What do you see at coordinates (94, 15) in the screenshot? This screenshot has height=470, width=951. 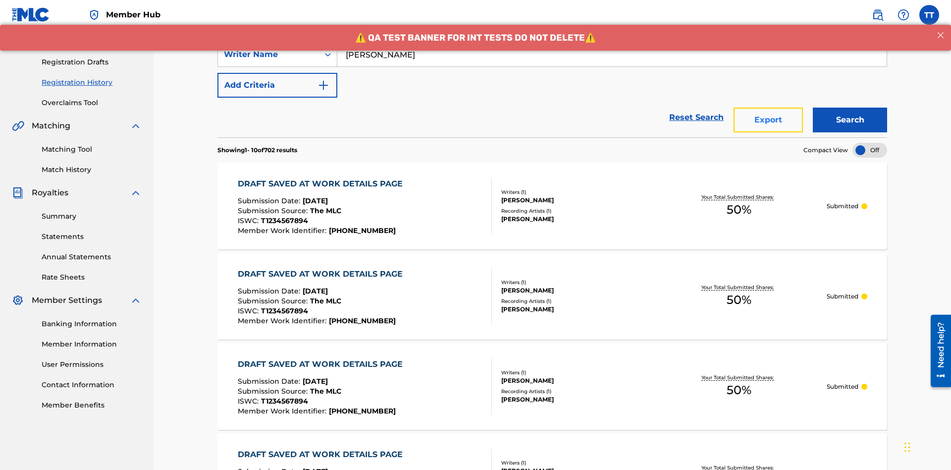 I see `img: Top Rightsholder` at bounding box center [94, 15].